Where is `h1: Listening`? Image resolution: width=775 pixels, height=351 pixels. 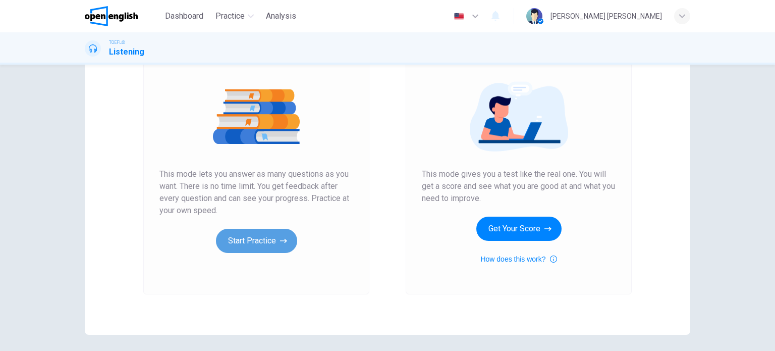 h1: Listening is located at coordinates (127, 52).